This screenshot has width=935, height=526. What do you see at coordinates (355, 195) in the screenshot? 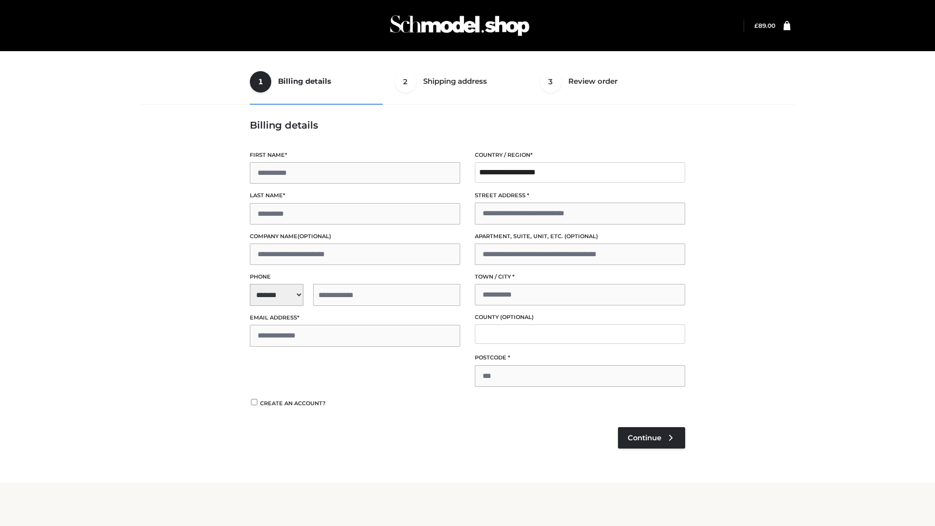
I see `label: Last name` at bounding box center [355, 195].